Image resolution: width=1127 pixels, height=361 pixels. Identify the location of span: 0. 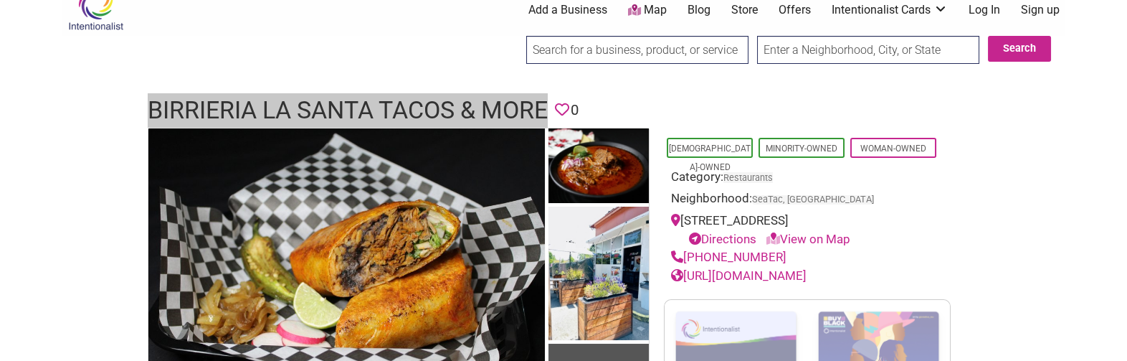
(574, 110).